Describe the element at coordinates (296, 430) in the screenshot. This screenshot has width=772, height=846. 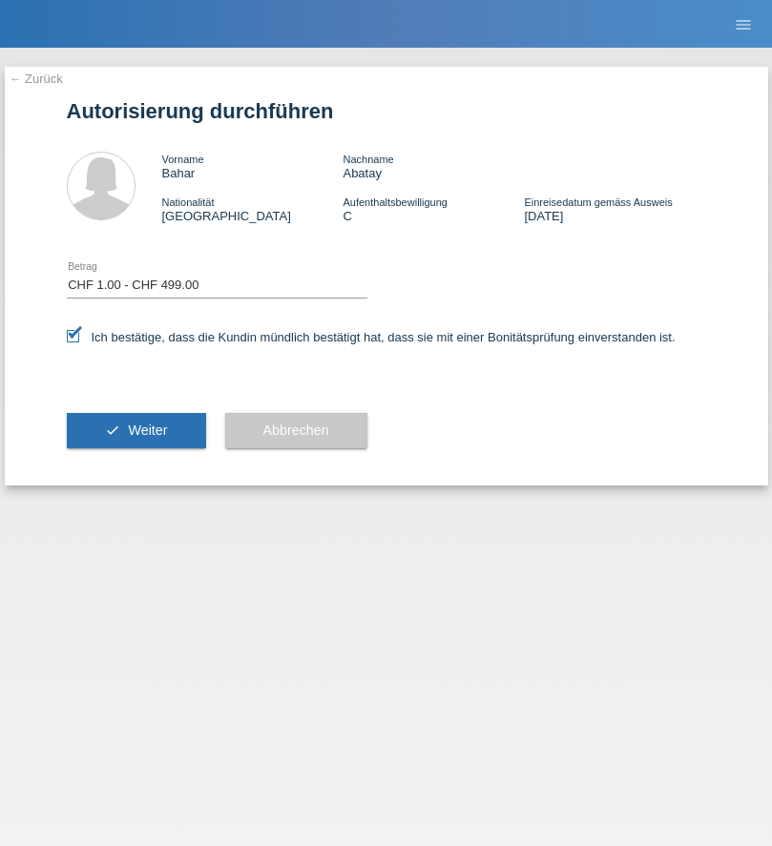
I see `span: Abbrechen` at that location.